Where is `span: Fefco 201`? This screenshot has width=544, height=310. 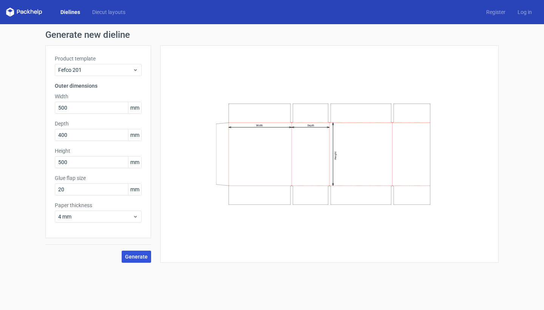
span: Fefco 201 is located at coordinates (95, 70).